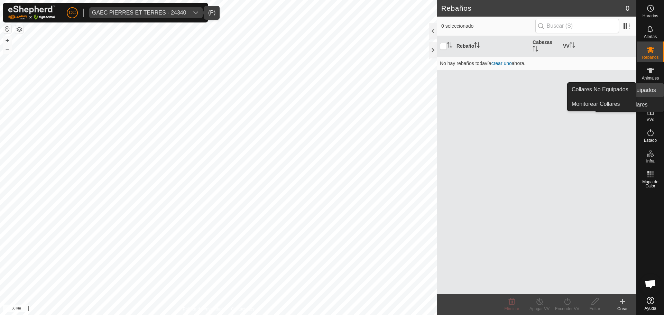 This screenshot has height=315, width=664. I want to click on a: Contáctenos, so click(242, 309).